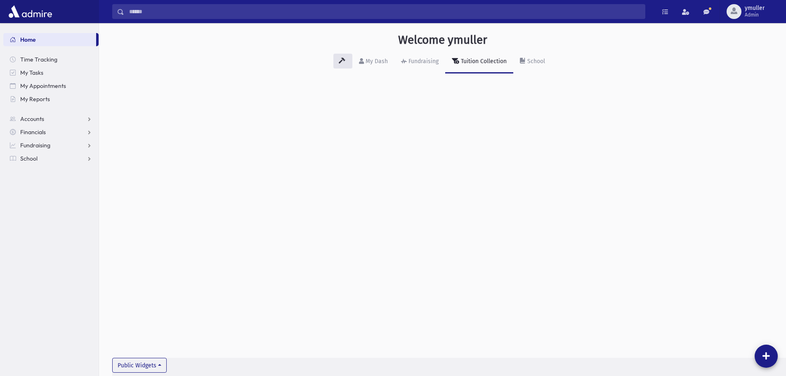 The image size is (786, 376). What do you see at coordinates (443, 40) in the screenshot?
I see `h3: Welcome ymuller` at bounding box center [443, 40].